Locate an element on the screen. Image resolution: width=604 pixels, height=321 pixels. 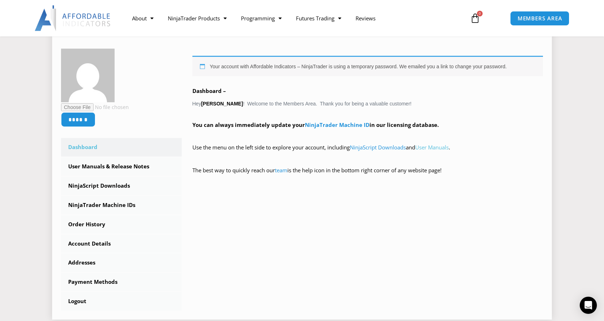
a: Programming is located at coordinates (261, 18).